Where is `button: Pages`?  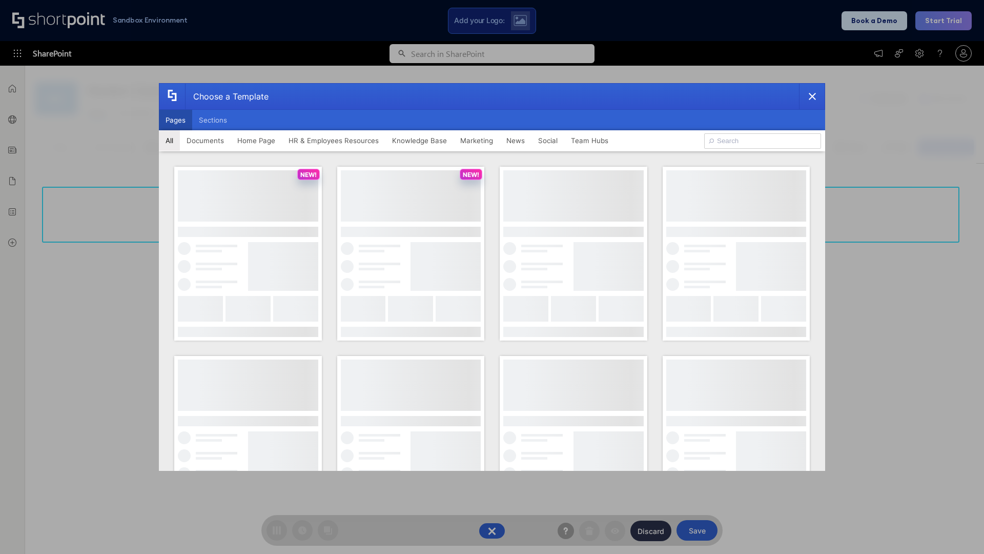 button: Pages is located at coordinates (175, 120).